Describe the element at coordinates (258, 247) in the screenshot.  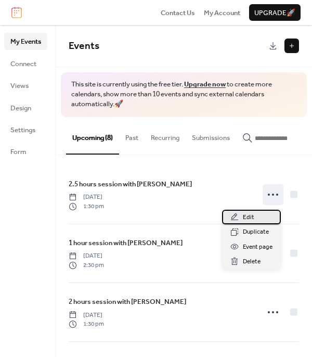
I see `span: Event page` at that location.